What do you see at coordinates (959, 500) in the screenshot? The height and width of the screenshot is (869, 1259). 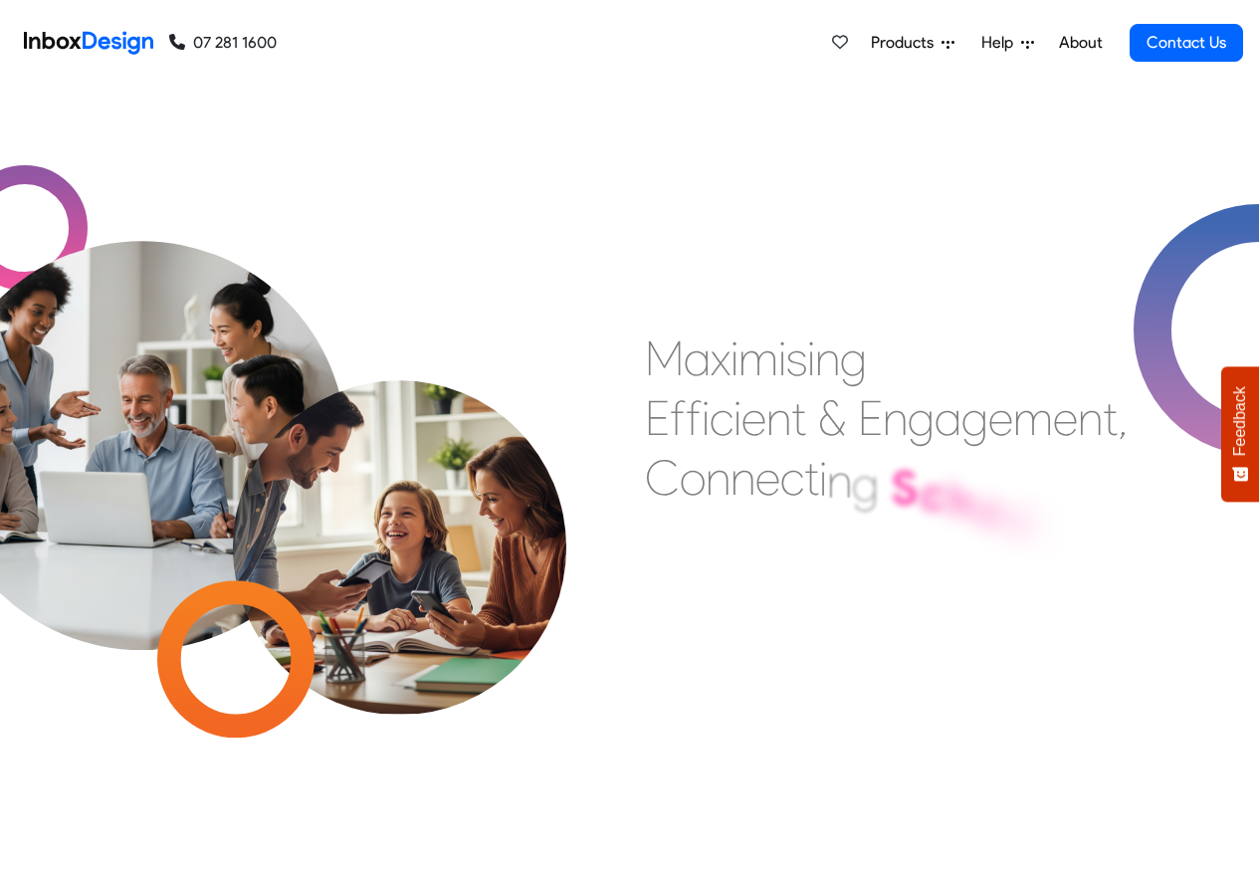 I see `div: h` at bounding box center [959, 500].